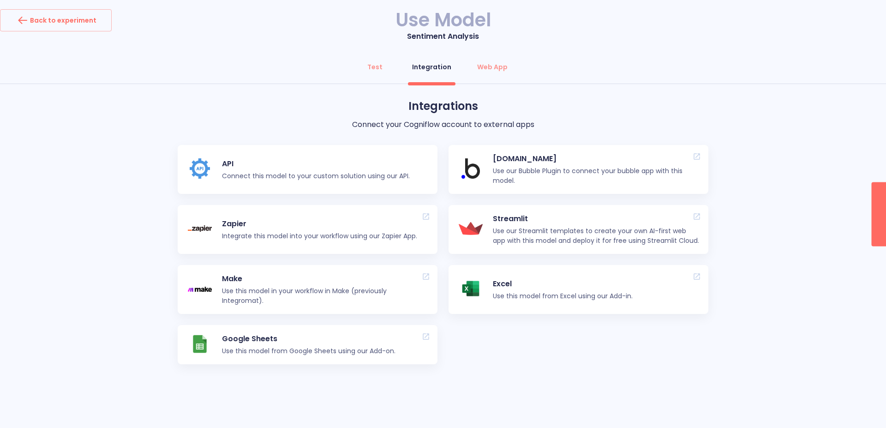 The image size is (886, 428). I want to click on img: Google Sheets, so click(200, 344).